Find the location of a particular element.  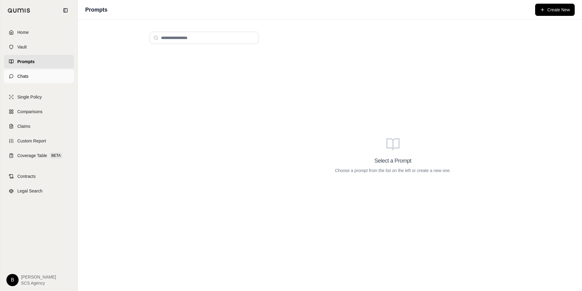

h1: Prompts is located at coordinates (96, 10).